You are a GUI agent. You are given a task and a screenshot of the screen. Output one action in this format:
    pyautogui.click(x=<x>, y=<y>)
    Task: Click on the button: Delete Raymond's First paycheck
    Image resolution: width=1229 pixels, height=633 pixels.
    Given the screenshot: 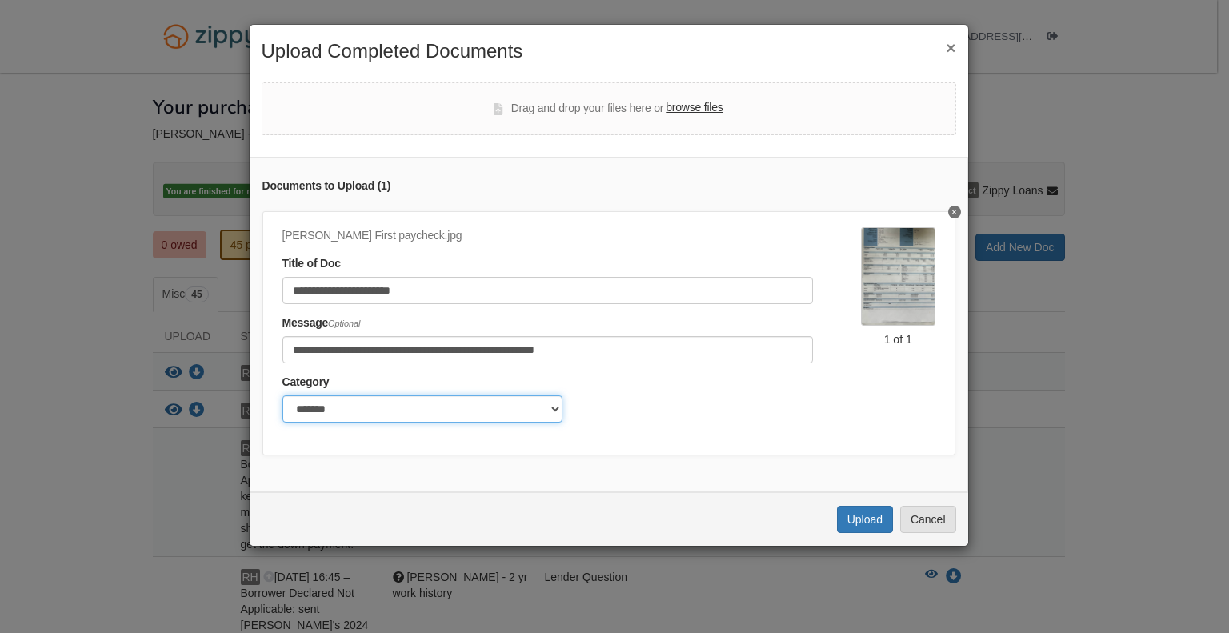 What is the action you would take?
    pyautogui.click(x=955, y=212)
    